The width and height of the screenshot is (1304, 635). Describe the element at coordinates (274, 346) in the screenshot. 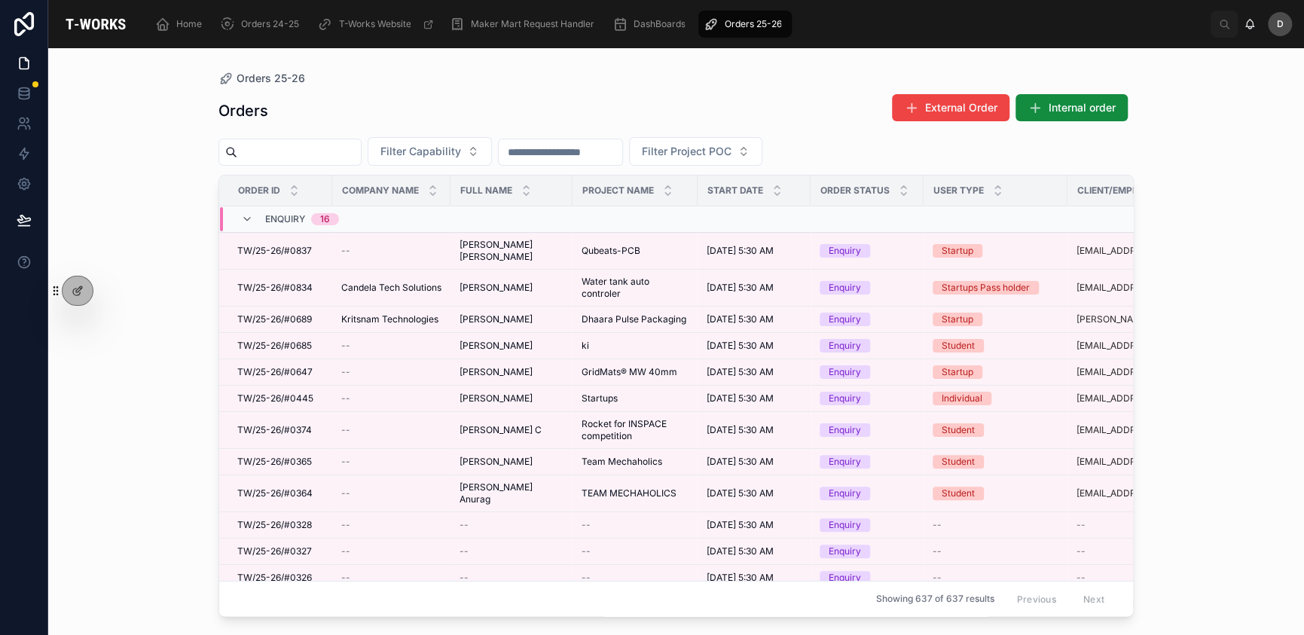

I see `span: TW/25-26/#0685` at that location.